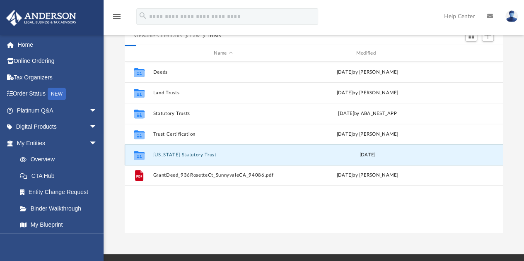 This screenshot has height=261, width=524. I want to click on a: Home, so click(58, 45).